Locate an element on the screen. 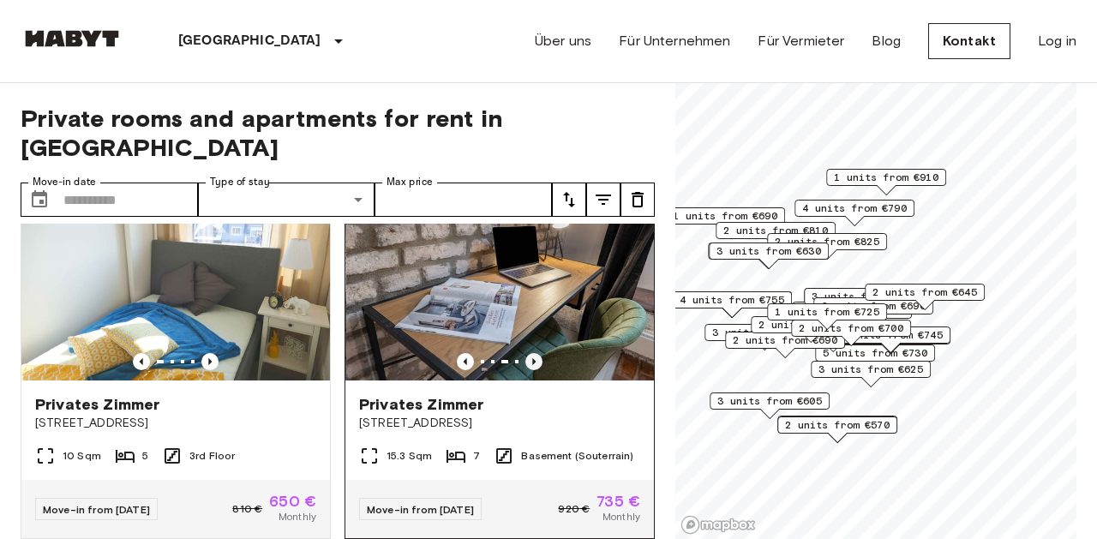 This screenshot has height=539, width=1097. span: 3 units from €800 is located at coordinates (864, 297).